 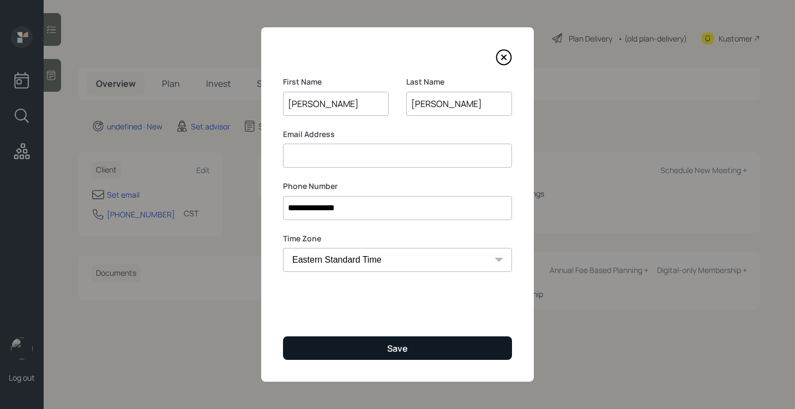 What do you see at coordinates (398, 134) in the screenshot?
I see `label: Email Address` at bounding box center [398, 134].